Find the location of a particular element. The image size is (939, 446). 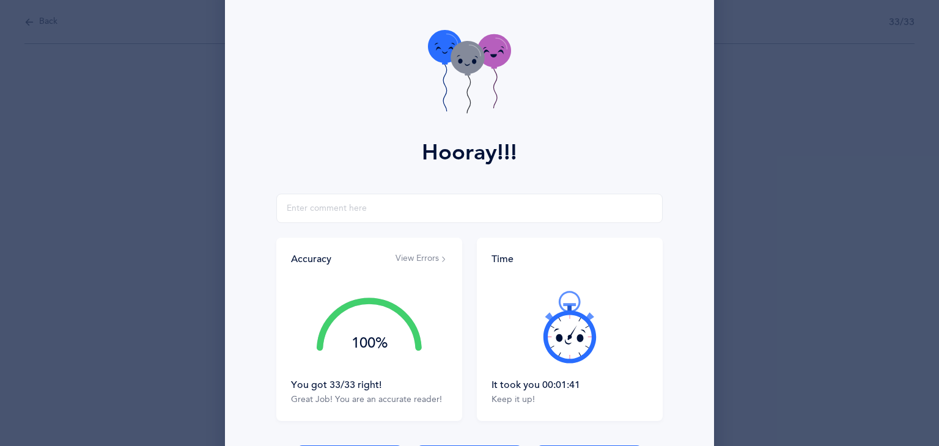

div: 100% is located at coordinates (369, 343).